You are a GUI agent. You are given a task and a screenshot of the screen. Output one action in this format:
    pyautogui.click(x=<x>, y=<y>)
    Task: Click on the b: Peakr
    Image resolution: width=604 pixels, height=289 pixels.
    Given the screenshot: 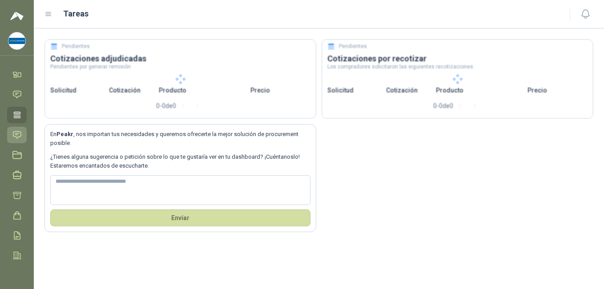 What is the action you would take?
    pyautogui.click(x=65, y=134)
    